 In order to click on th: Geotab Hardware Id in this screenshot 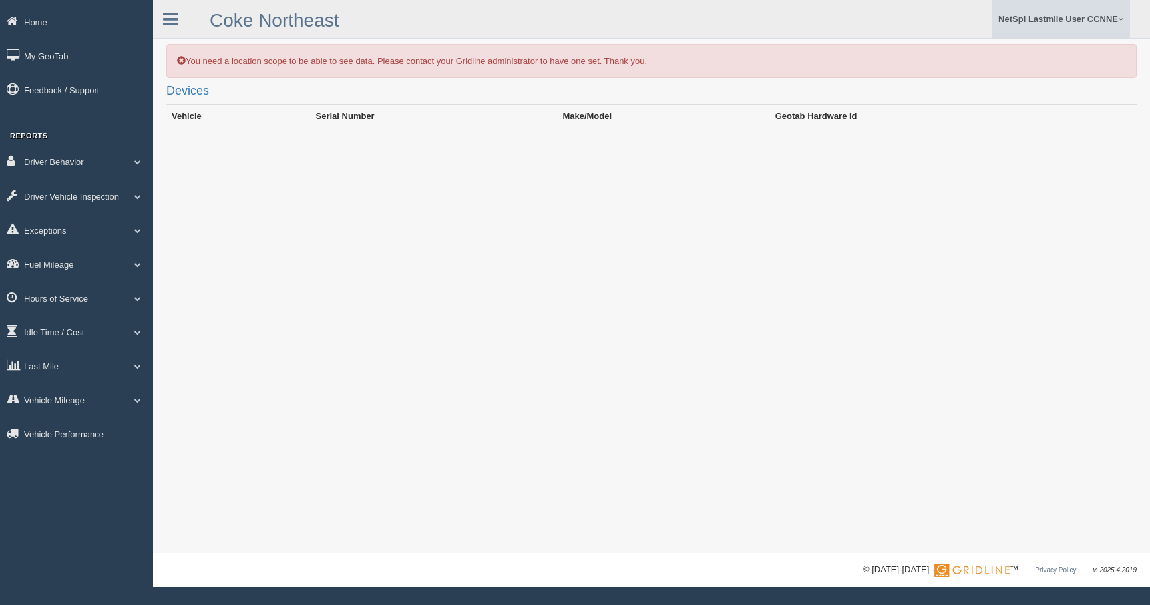, I will do `click(934, 116)`.